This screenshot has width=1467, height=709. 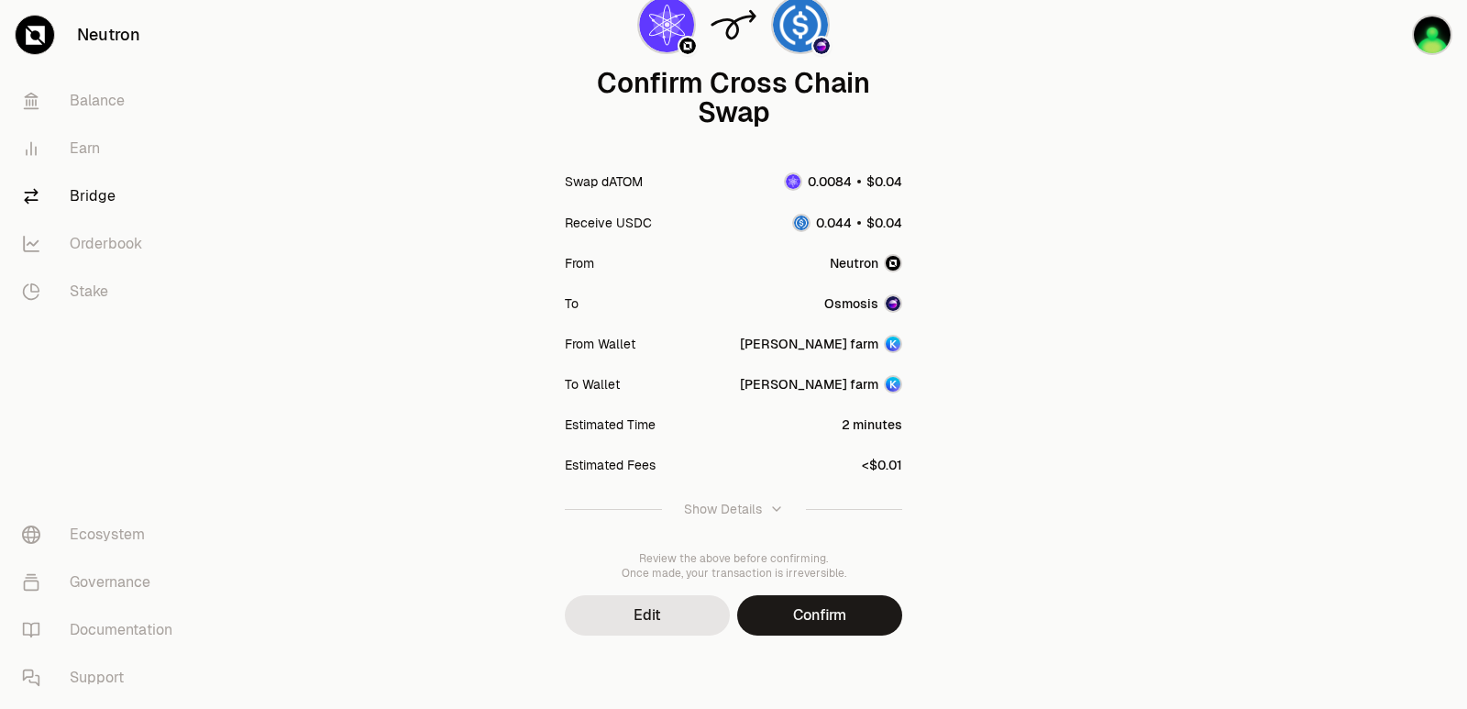 I want to click on button: Confirm, so click(x=820, y=615).